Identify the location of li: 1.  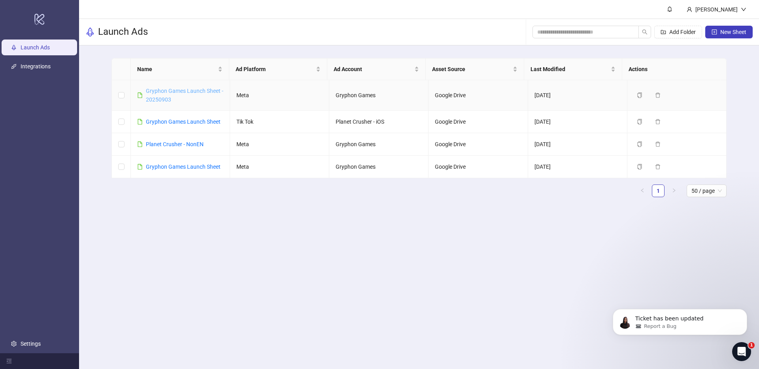
(659, 191).